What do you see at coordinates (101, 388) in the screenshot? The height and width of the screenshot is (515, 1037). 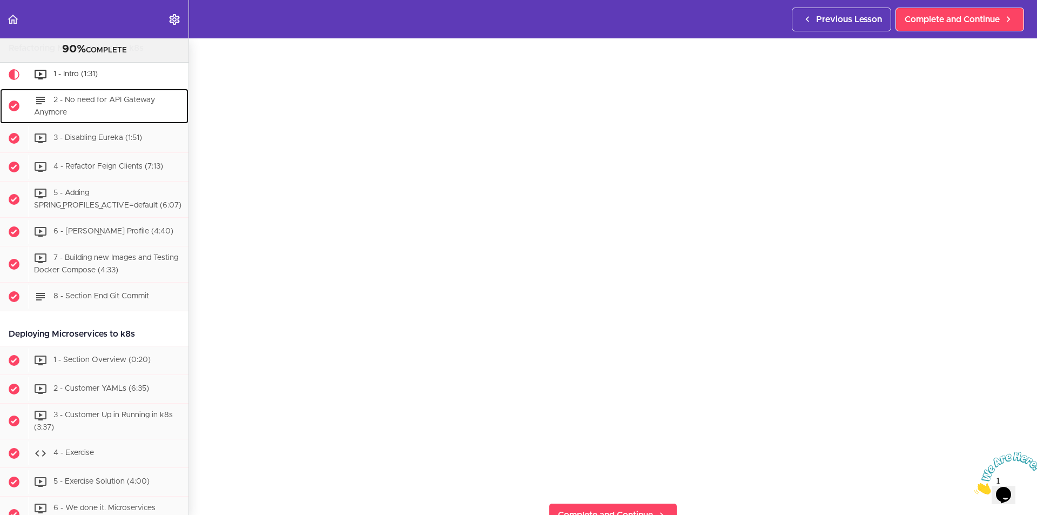 I see `span: 2 - Customer YAMLs (6:35)` at bounding box center [101, 388].